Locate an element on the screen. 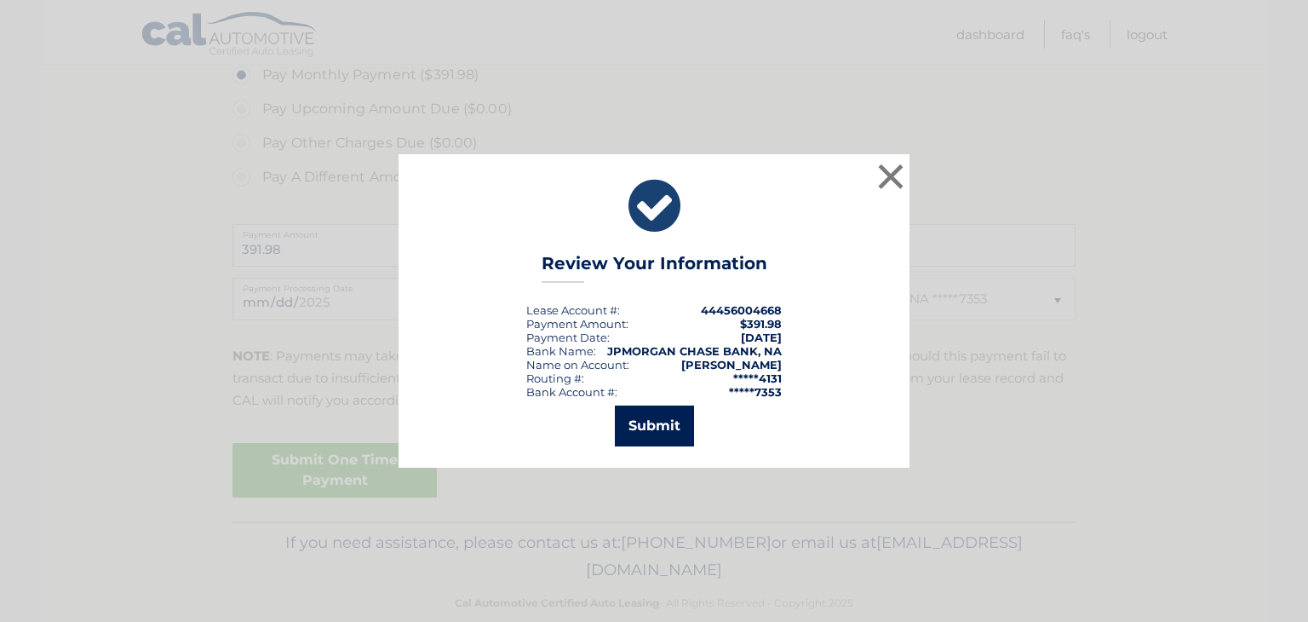 Image resolution: width=1308 pixels, height=622 pixels. div: Payment Amount: is located at coordinates (577, 324).